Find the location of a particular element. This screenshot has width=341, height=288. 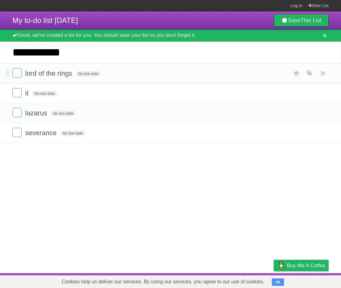

span: severance is located at coordinates (41, 133).